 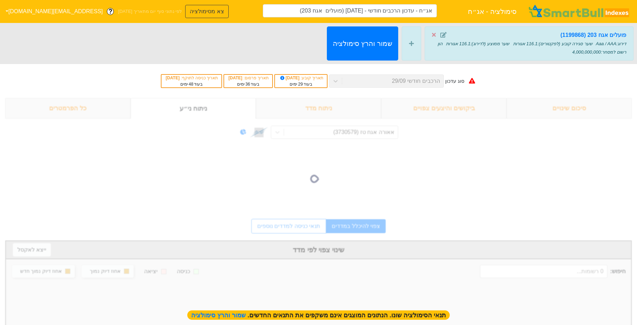 I want to click on div: אחוז דיוק נמוך חדש, so click(x=41, y=272).